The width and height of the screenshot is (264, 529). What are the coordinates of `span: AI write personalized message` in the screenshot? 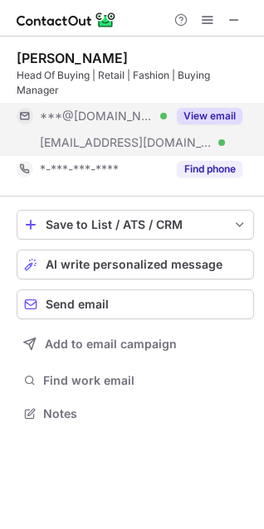 It's located at (133, 264).